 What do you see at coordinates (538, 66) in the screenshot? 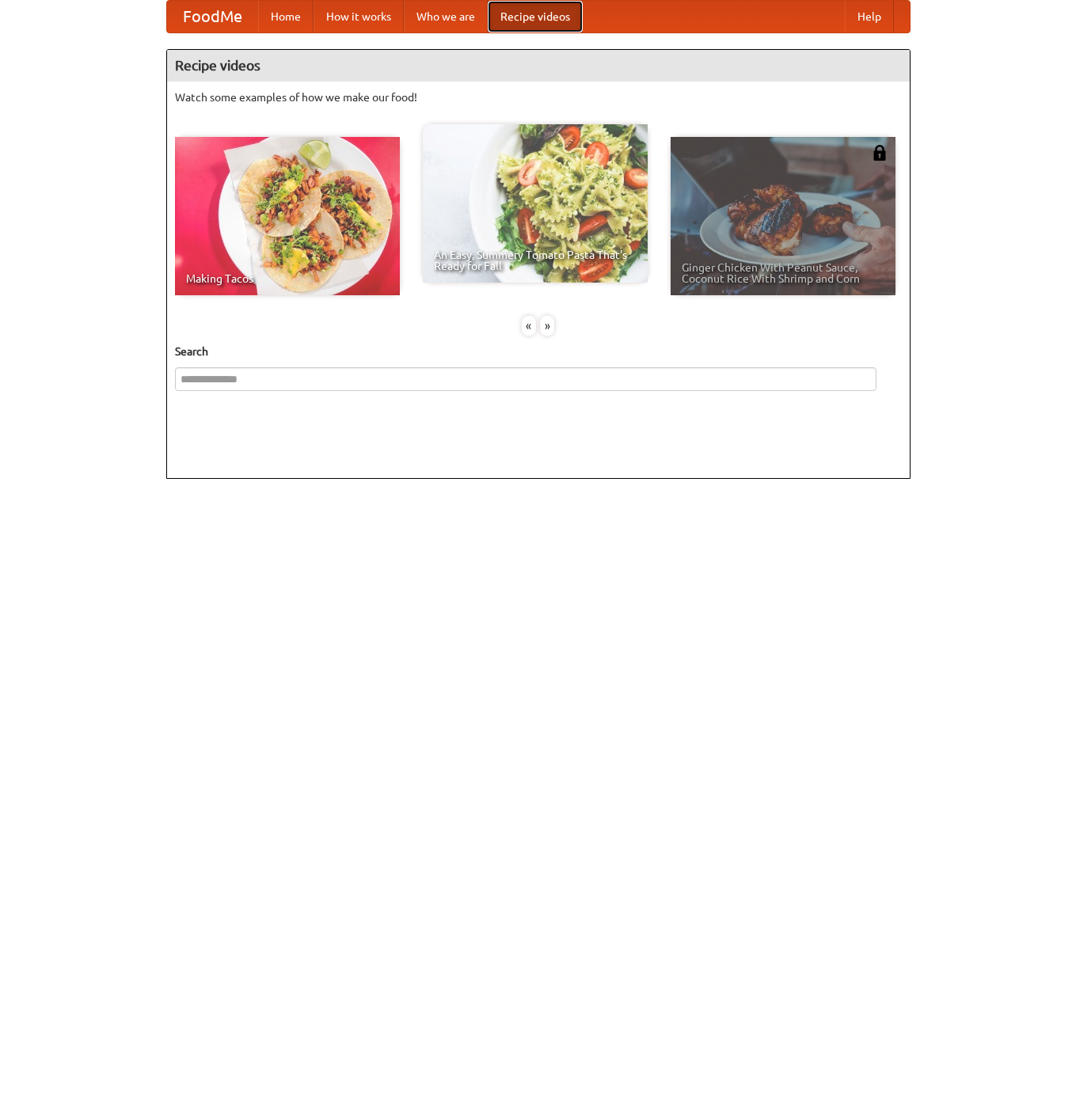
I see `h4: Recipe videos` at bounding box center [538, 66].